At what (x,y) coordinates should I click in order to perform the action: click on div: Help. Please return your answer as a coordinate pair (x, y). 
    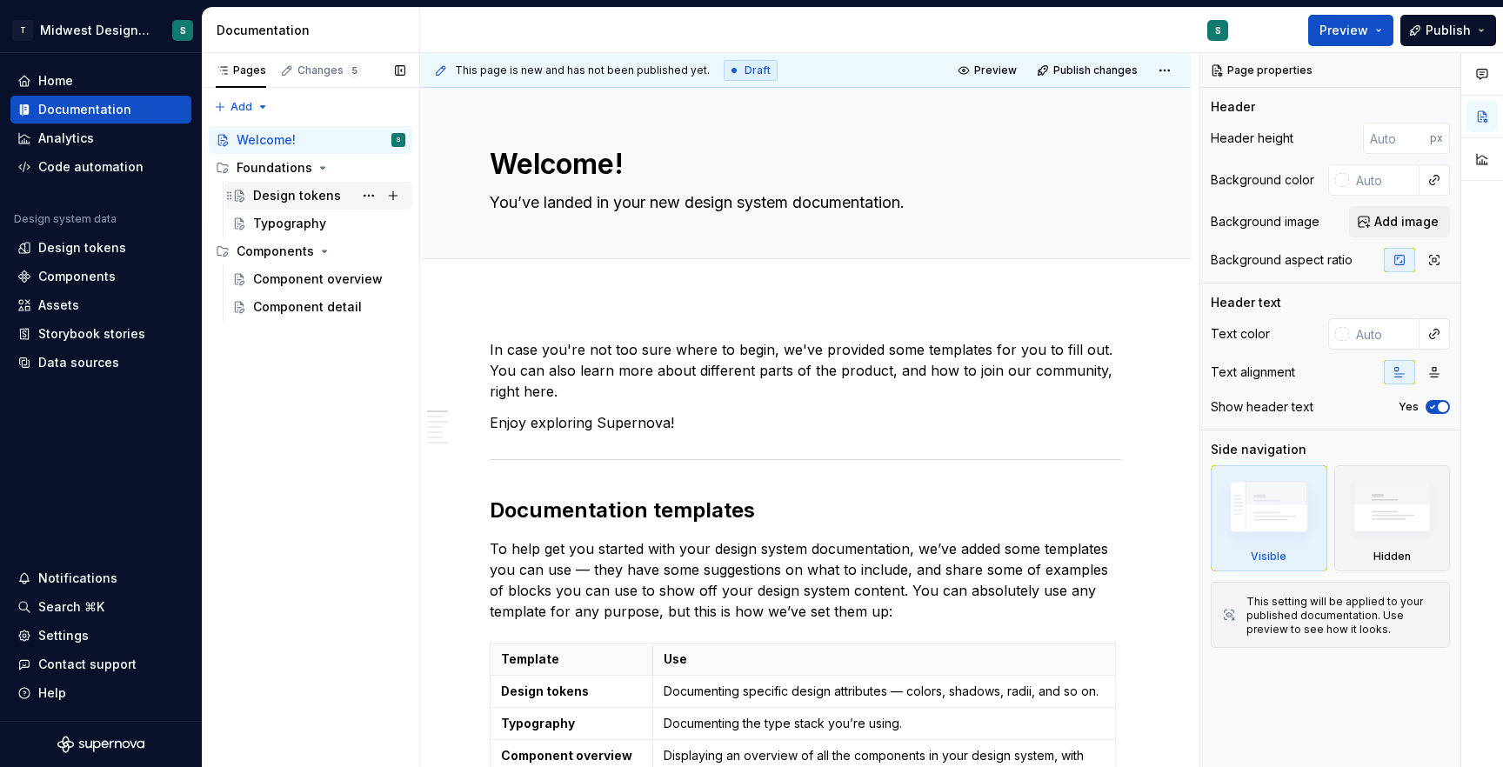
    Looking at the image, I should click on (52, 693).